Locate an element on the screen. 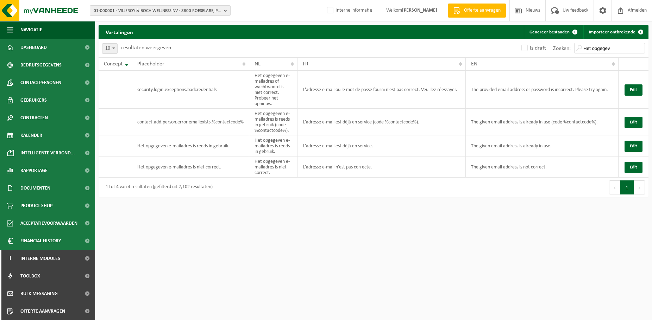 This screenshot has height=320, width=652. span: I is located at coordinates (10, 259).